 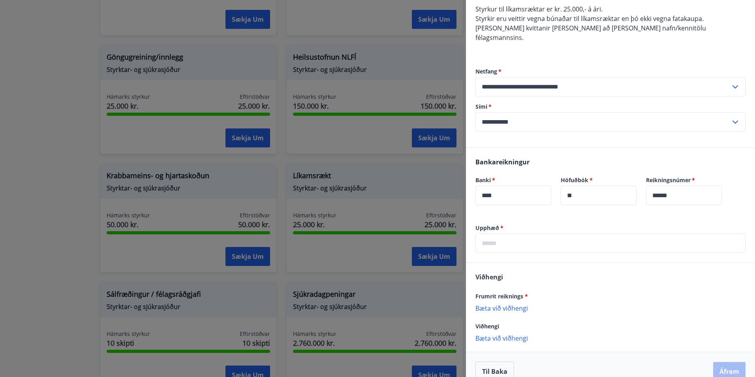 I want to click on span: Bankareikningur, so click(x=502, y=162).